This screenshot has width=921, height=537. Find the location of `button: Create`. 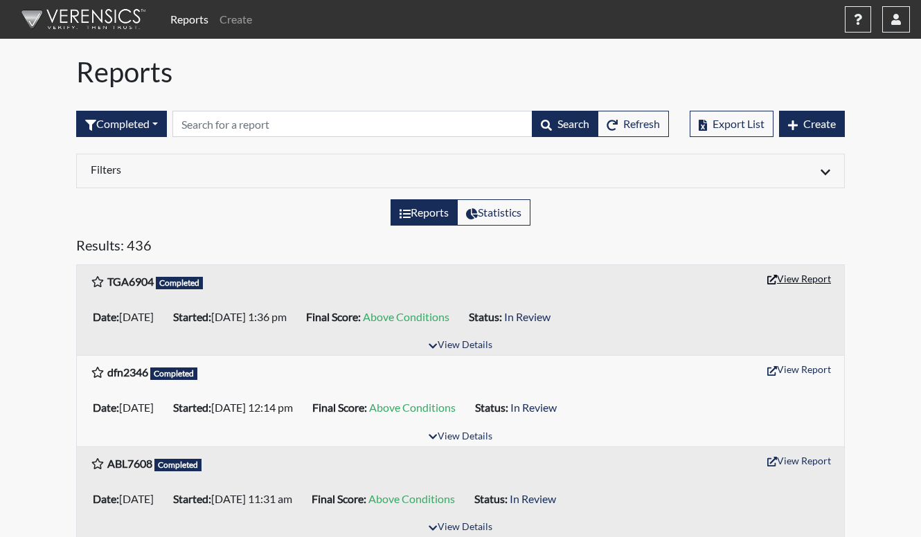

button: Create is located at coordinates (812, 124).